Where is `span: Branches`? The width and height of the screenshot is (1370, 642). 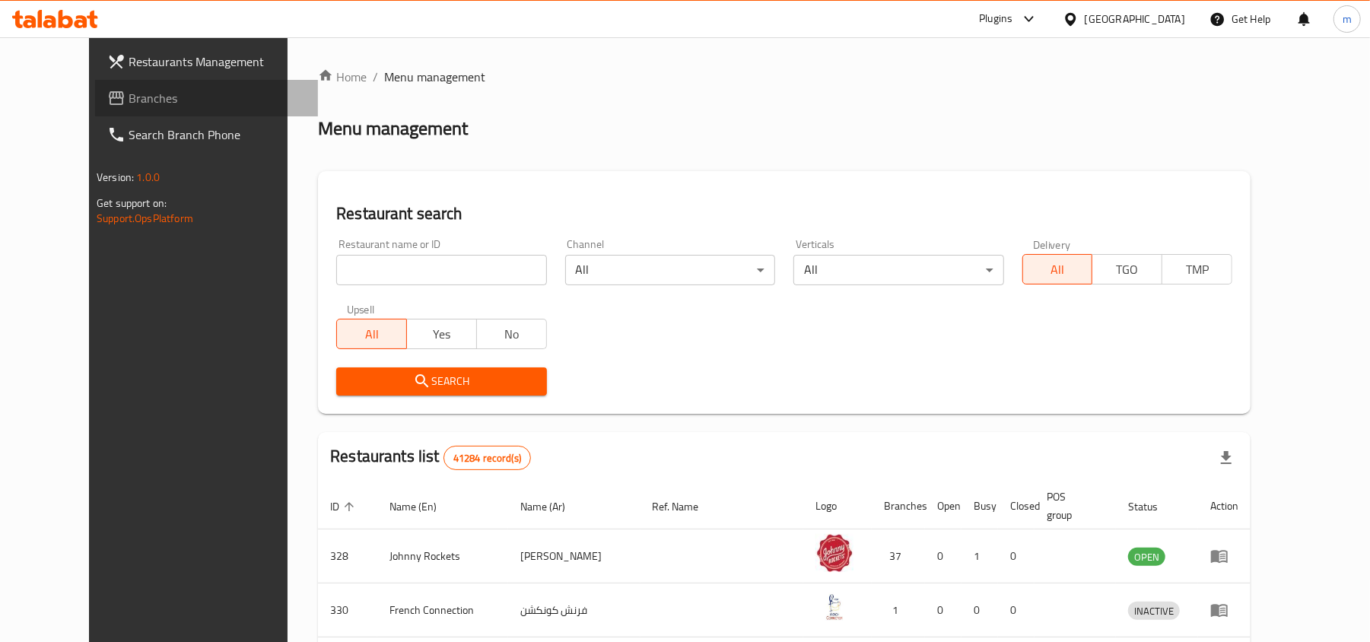
span: Branches is located at coordinates (217, 98).